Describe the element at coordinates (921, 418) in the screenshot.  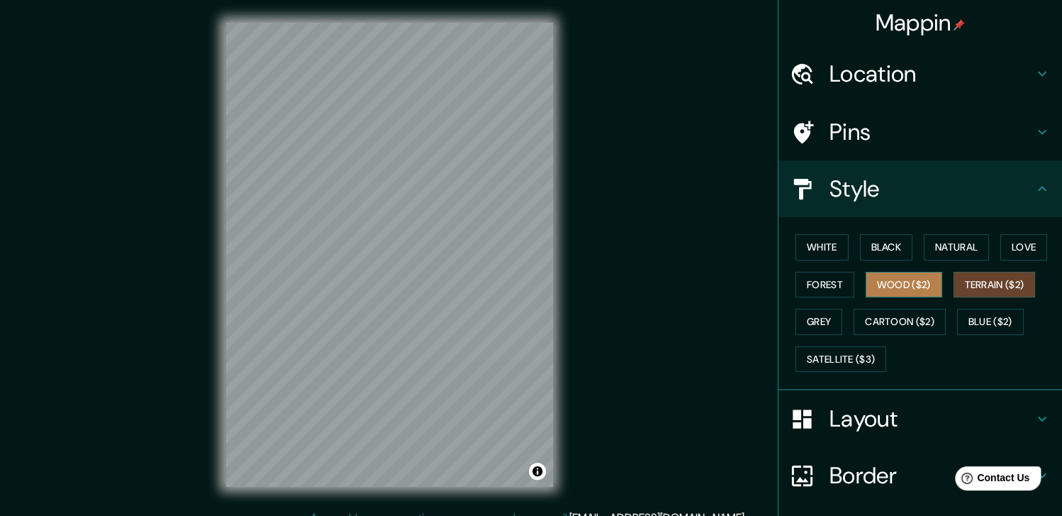
I see `div: Layout` at that location.